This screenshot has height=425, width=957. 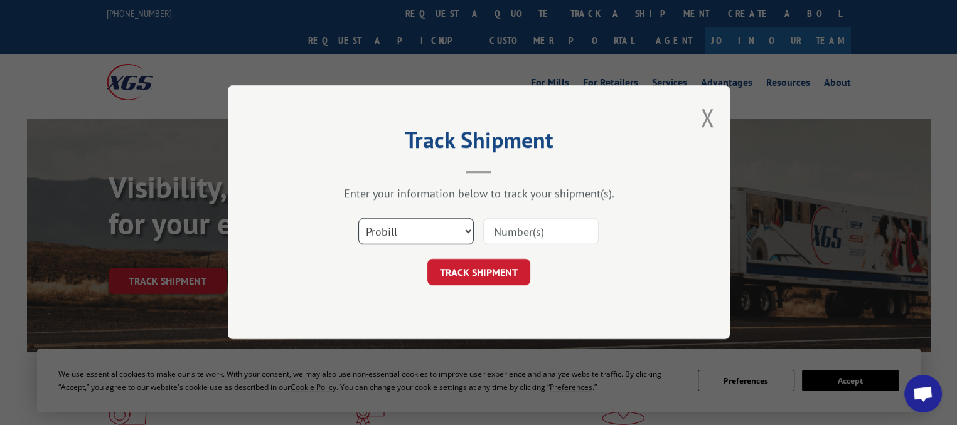 I want to click on button: TRACK SHIPMENT, so click(x=479, y=273).